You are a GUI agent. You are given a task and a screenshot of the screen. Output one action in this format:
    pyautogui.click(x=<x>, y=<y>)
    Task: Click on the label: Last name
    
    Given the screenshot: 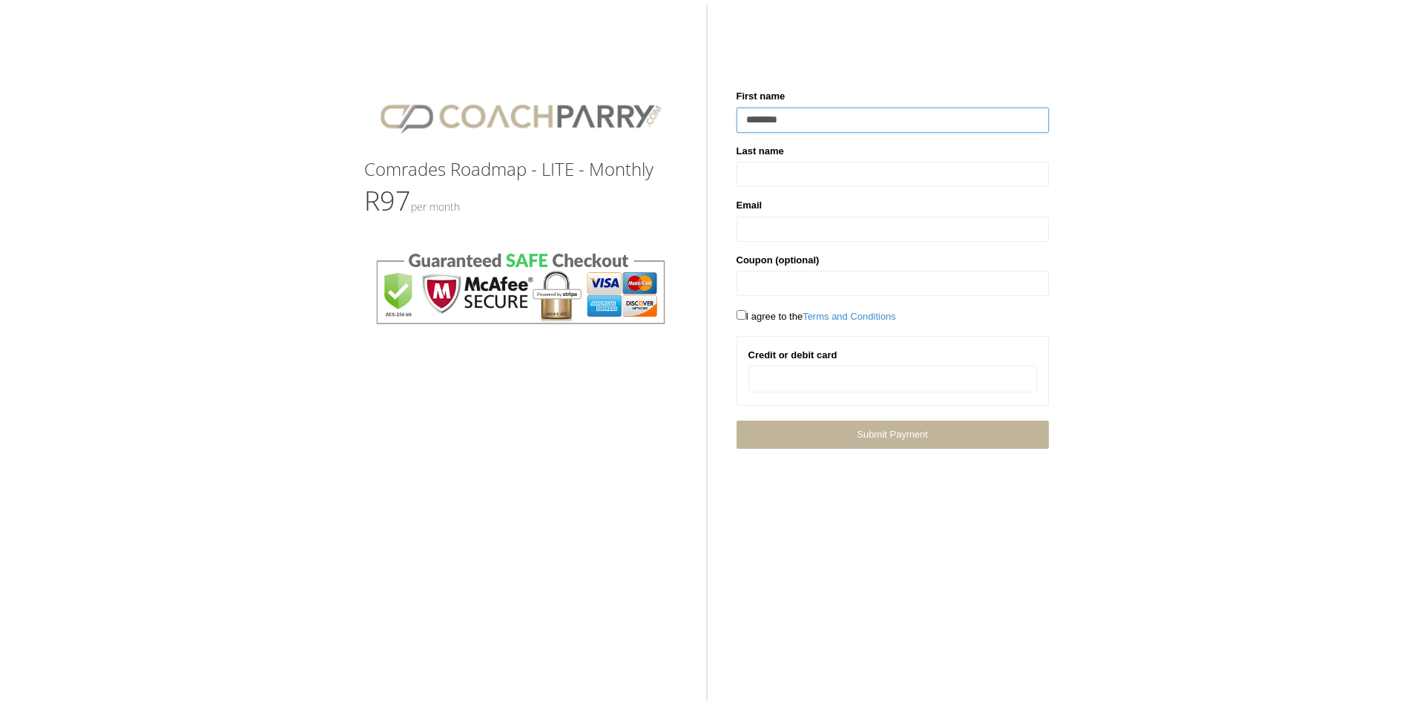 What is the action you would take?
    pyautogui.click(x=760, y=151)
    